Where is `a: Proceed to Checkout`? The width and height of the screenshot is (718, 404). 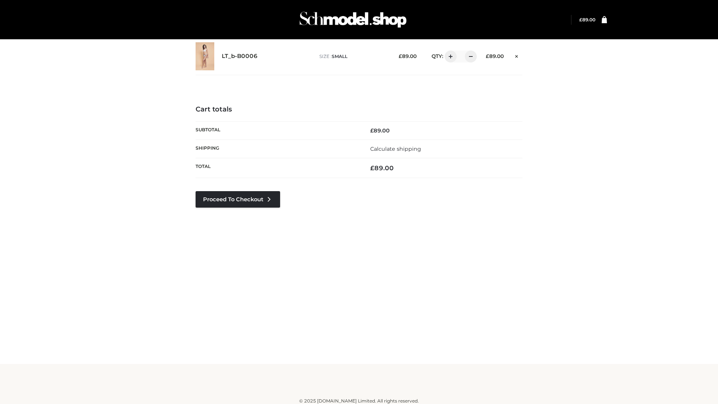
a: Proceed to Checkout is located at coordinates (238, 199).